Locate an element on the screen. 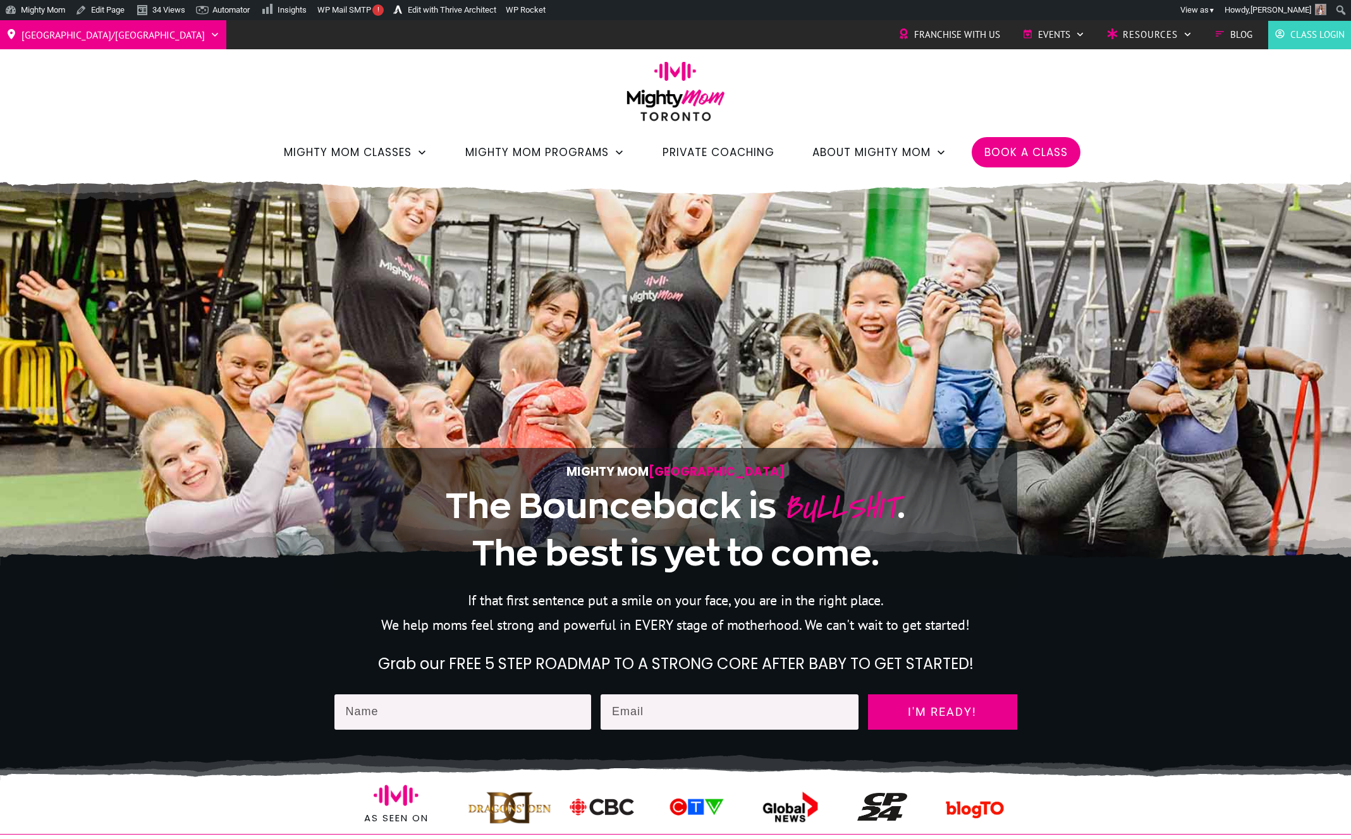  span: Mighty Mom Classes is located at coordinates (348, 152).